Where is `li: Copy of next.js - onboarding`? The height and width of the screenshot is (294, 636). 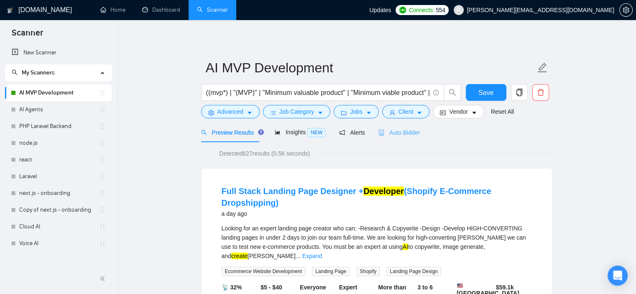 li: Copy of next.js - onboarding is located at coordinates (58, 210).